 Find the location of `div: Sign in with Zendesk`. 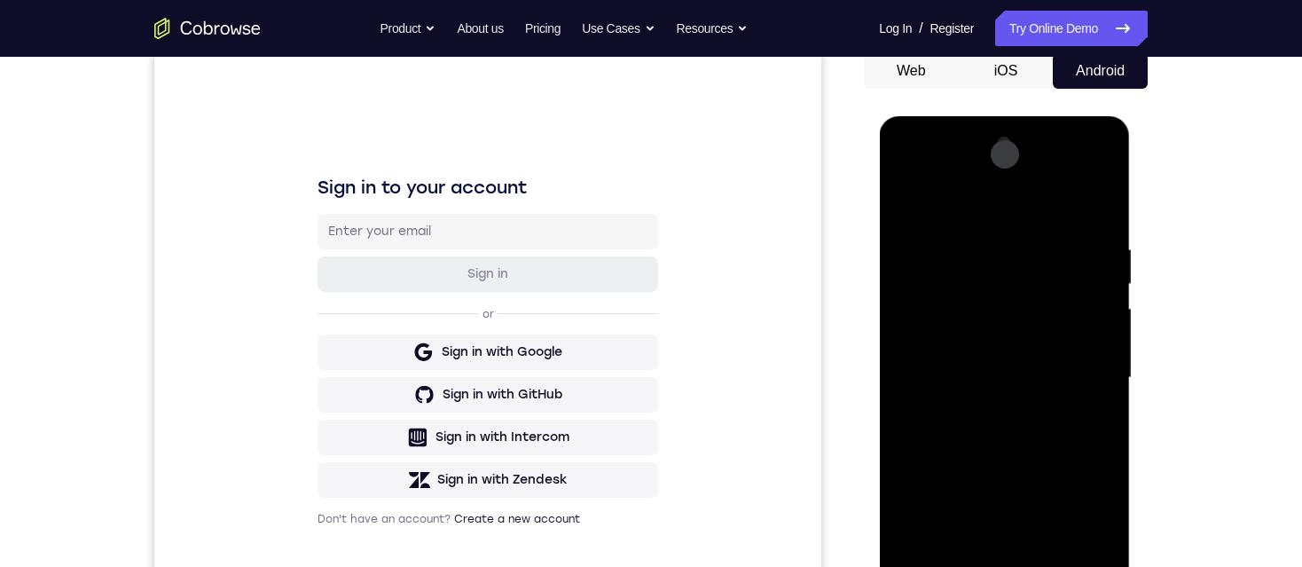

div: Sign in with Zendesk is located at coordinates (348, 427).